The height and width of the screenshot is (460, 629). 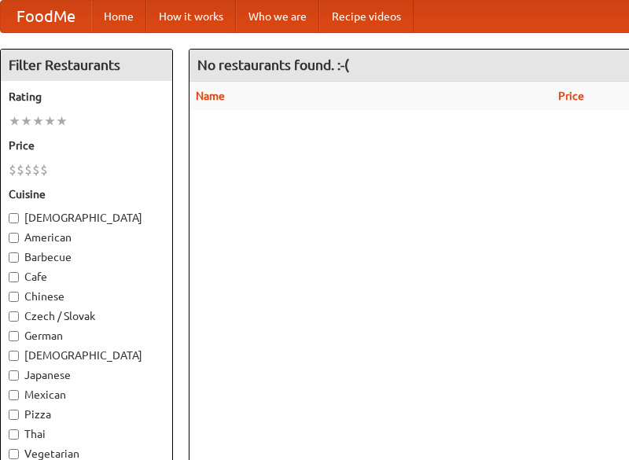 What do you see at coordinates (13, 414) in the screenshot?
I see `input: Pizza` at bounding box center [13, 414].